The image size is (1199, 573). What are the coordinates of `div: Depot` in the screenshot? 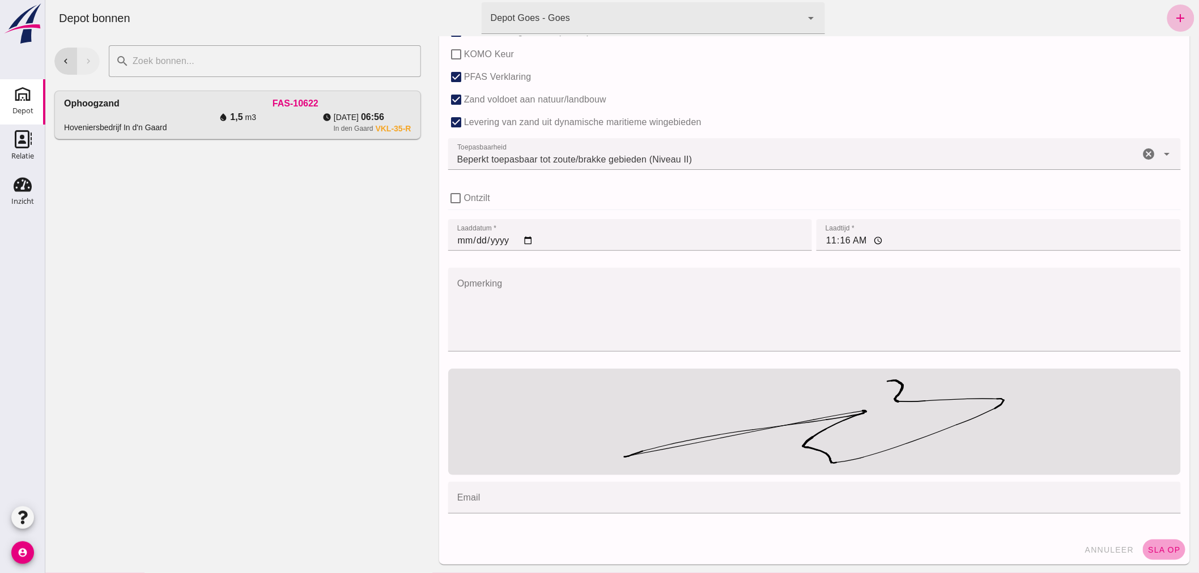 It's located at (23, 110).